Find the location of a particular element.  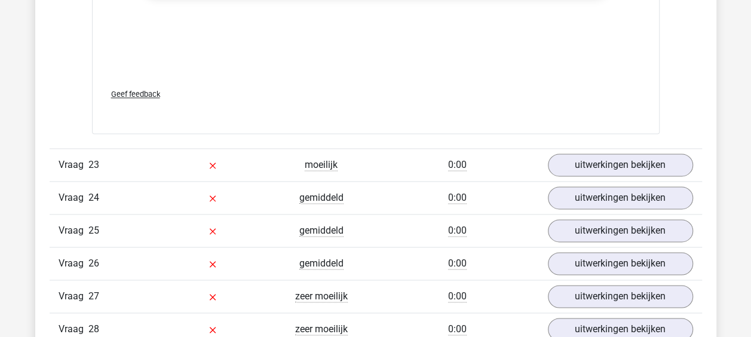

span: 24 is located at coordinates (94, 197).